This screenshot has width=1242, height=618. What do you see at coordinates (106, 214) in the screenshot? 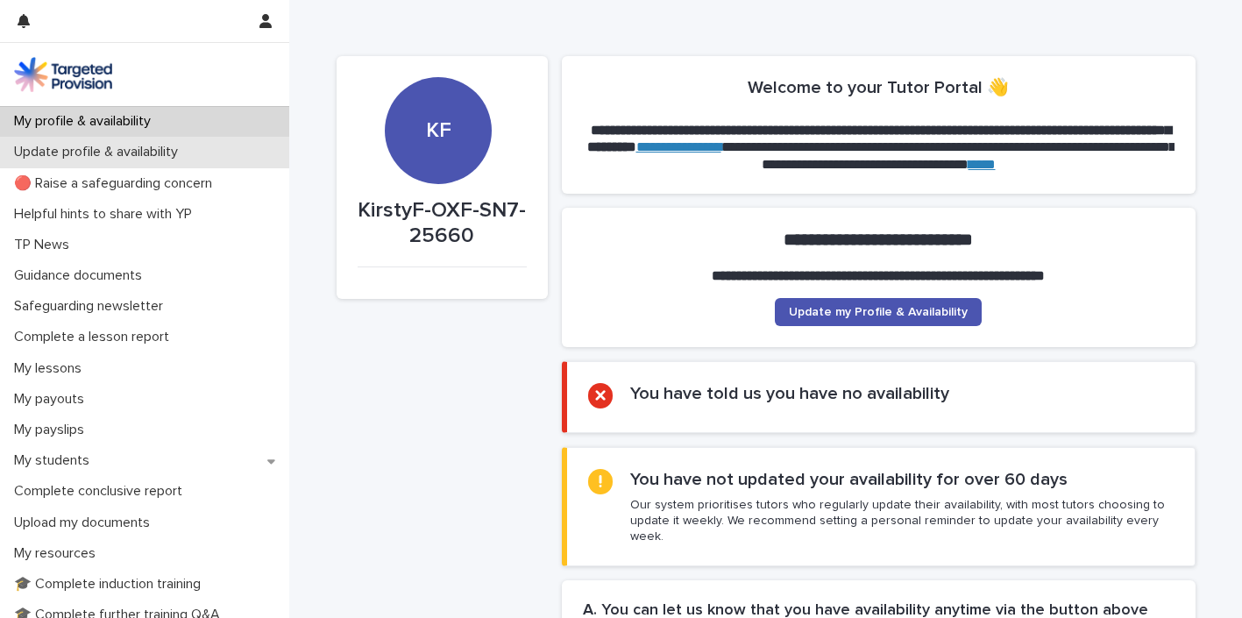
I see `p: Helpful hints to share with YP` at bounding box center [106, 214].